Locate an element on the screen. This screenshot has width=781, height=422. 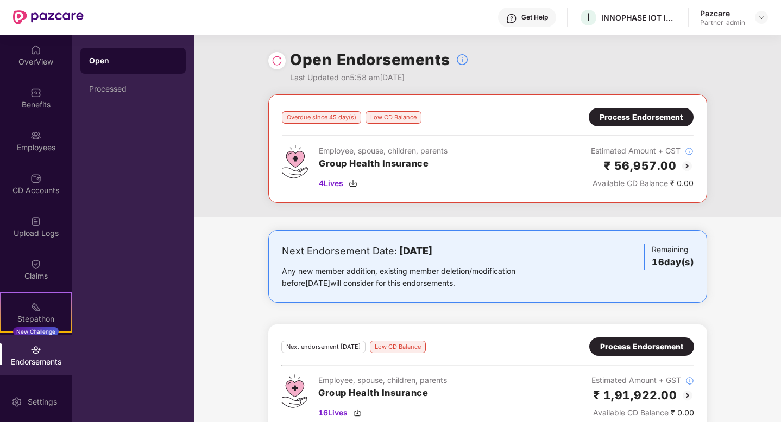
div: Settings is located at coordinates (42, 402).